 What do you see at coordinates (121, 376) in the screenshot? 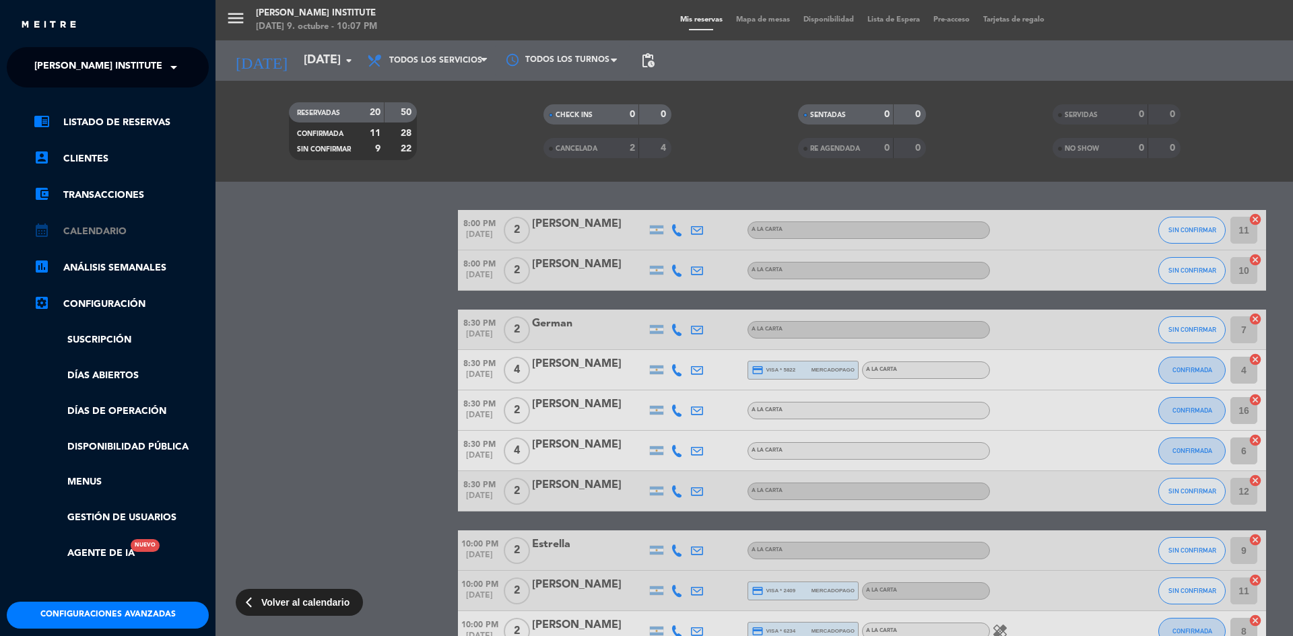
I see `a: Días abiertos` at bounding box center [121, 376].